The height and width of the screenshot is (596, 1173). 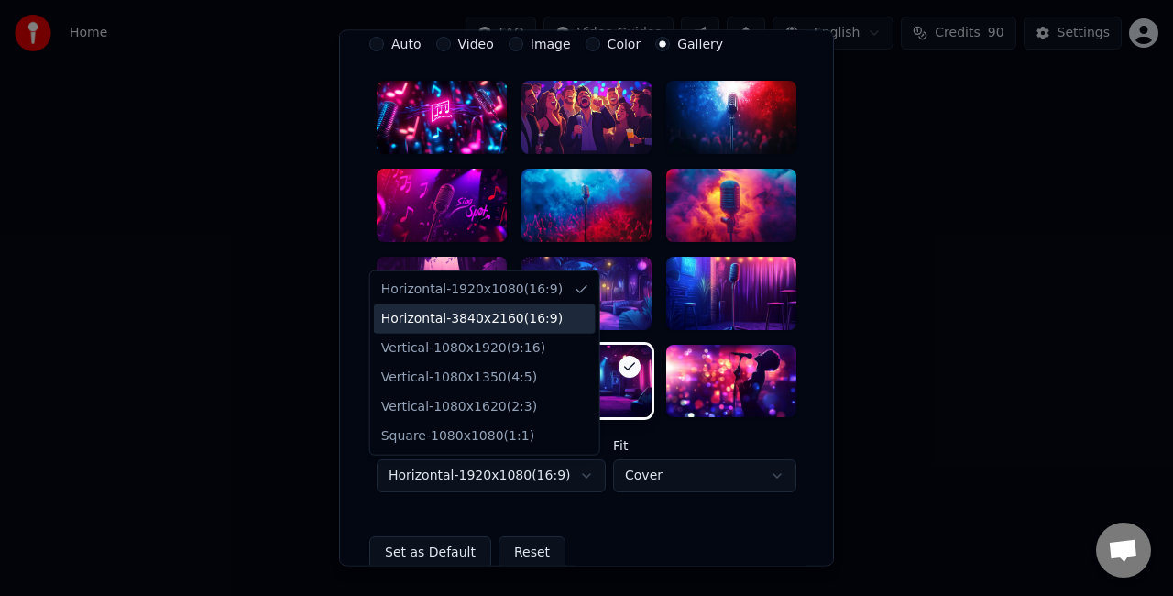 What do you see at coordinates (459, 407) in the screenshot?
I see `div: Vertical - 1080 x 1620 ( 2 : 3 )` at bounding box center [459, 407].